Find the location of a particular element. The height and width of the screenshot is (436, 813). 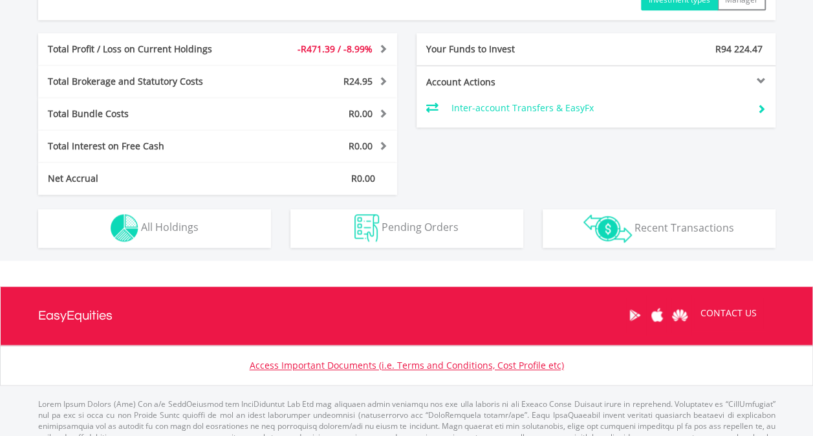

div: Net Accrual is located at coordinates (143, 179).